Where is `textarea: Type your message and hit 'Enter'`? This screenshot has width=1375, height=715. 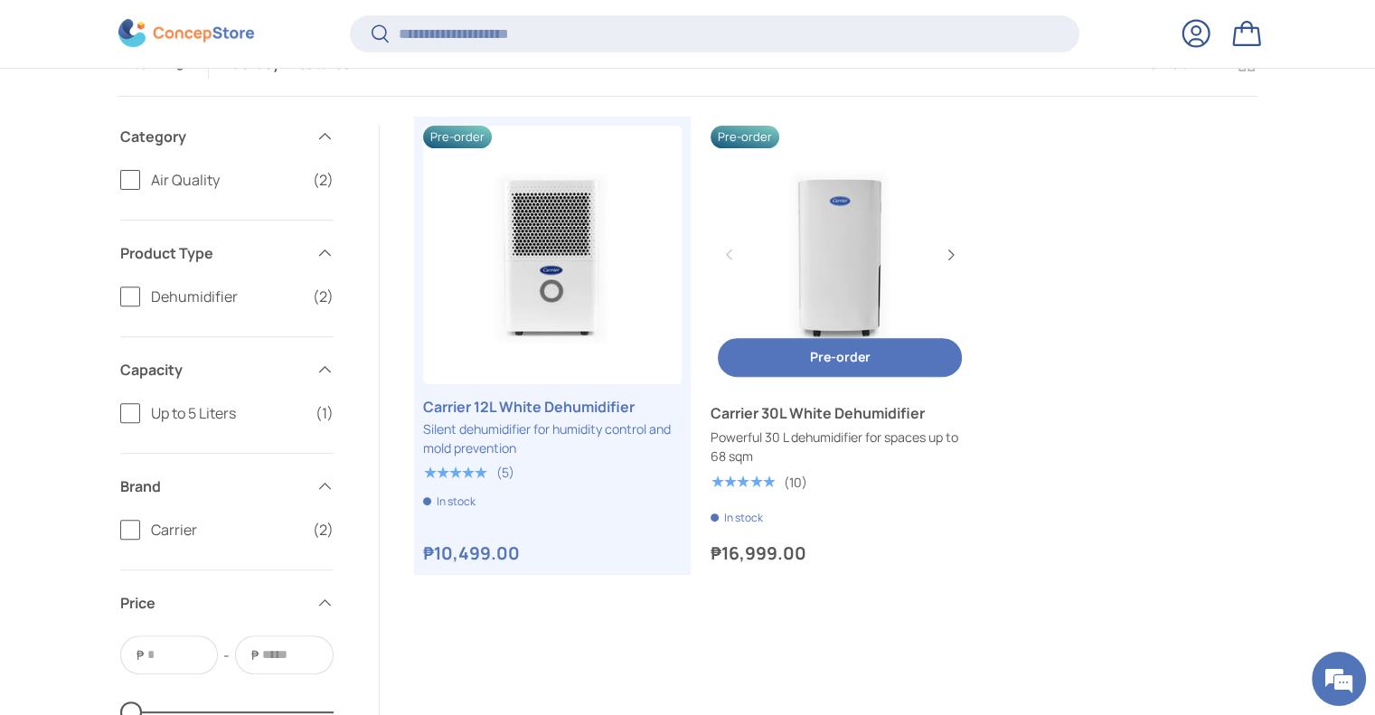 textarea: Type your message and hit 'Enter' is located at coordinates (176, 525).